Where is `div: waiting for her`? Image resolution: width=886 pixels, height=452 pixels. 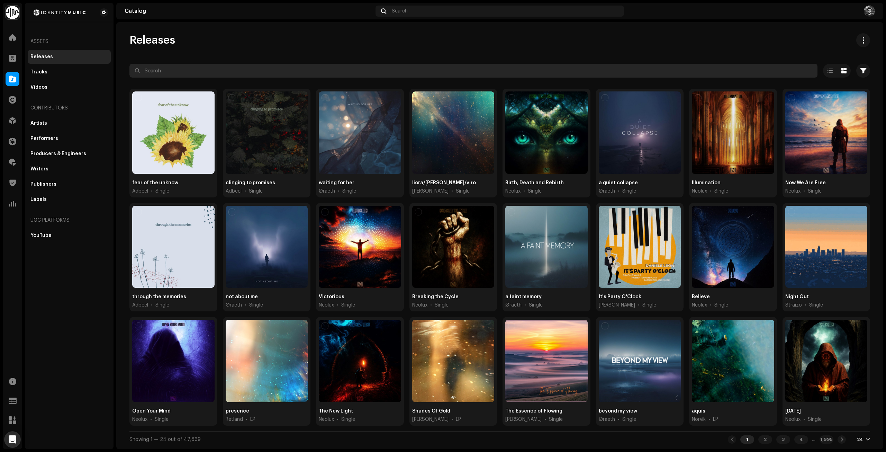 div: waiting for her is located at coordinates (336, 183).